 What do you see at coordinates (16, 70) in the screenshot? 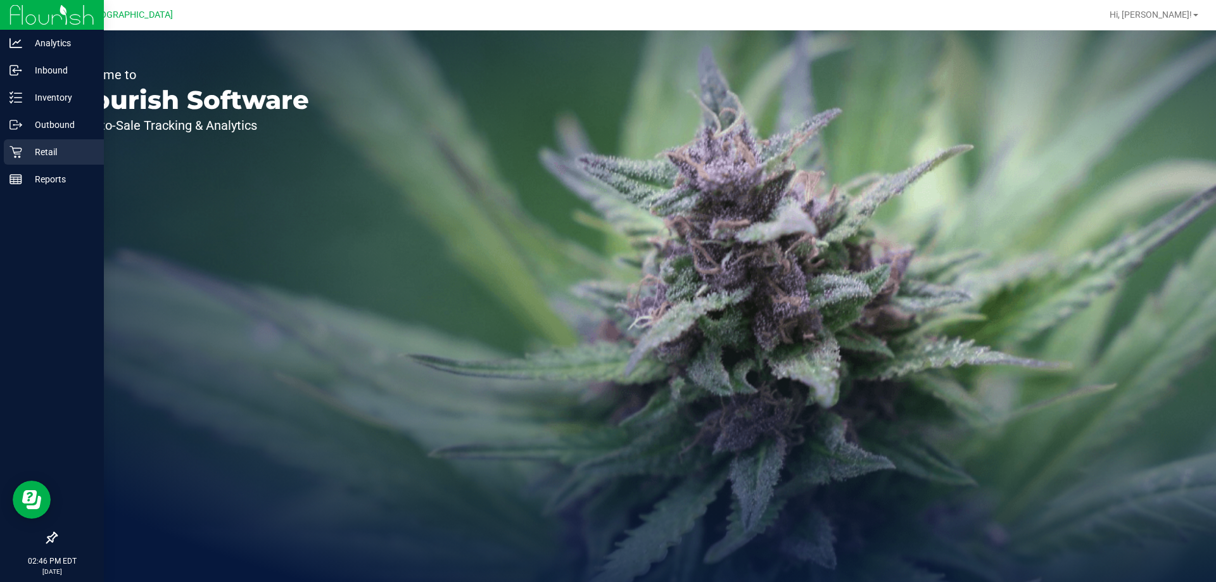
I see `inline-svg: Inbound` at bounding box center [16, 70].